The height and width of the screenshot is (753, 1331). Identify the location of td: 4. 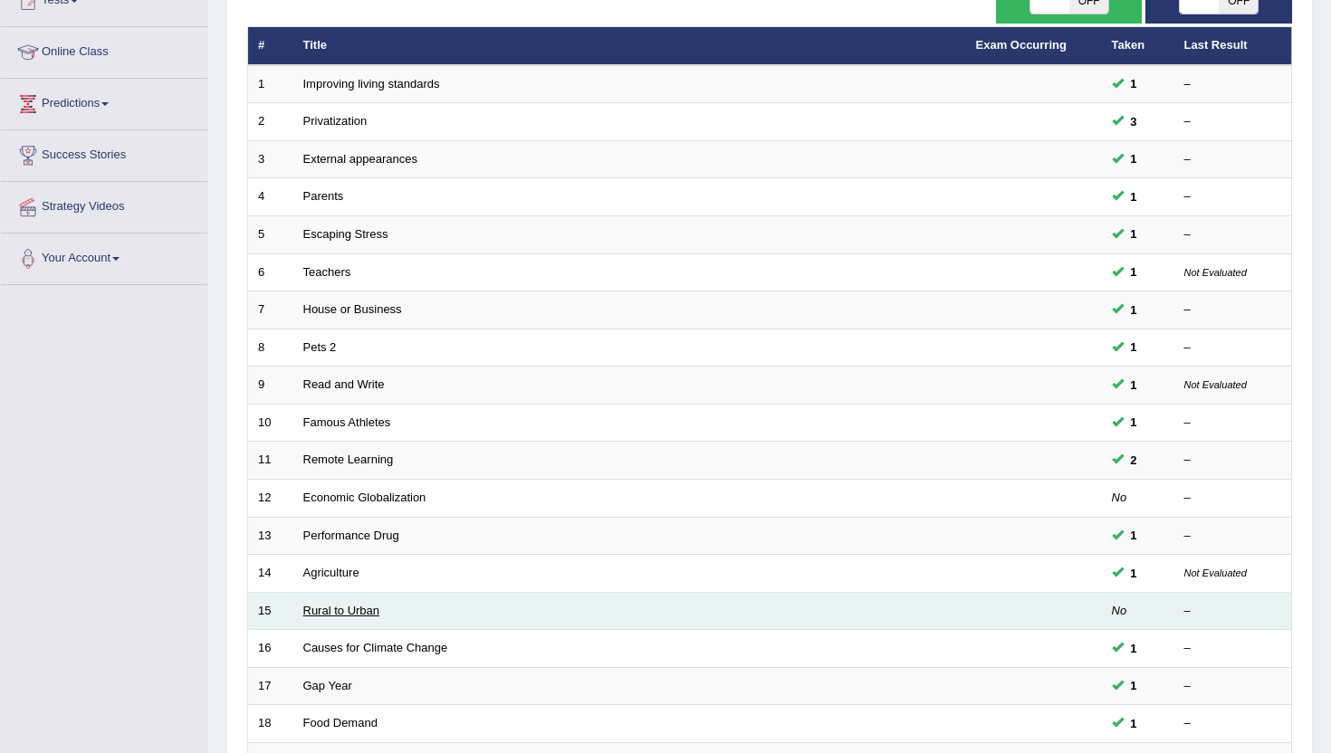
(271, 197).